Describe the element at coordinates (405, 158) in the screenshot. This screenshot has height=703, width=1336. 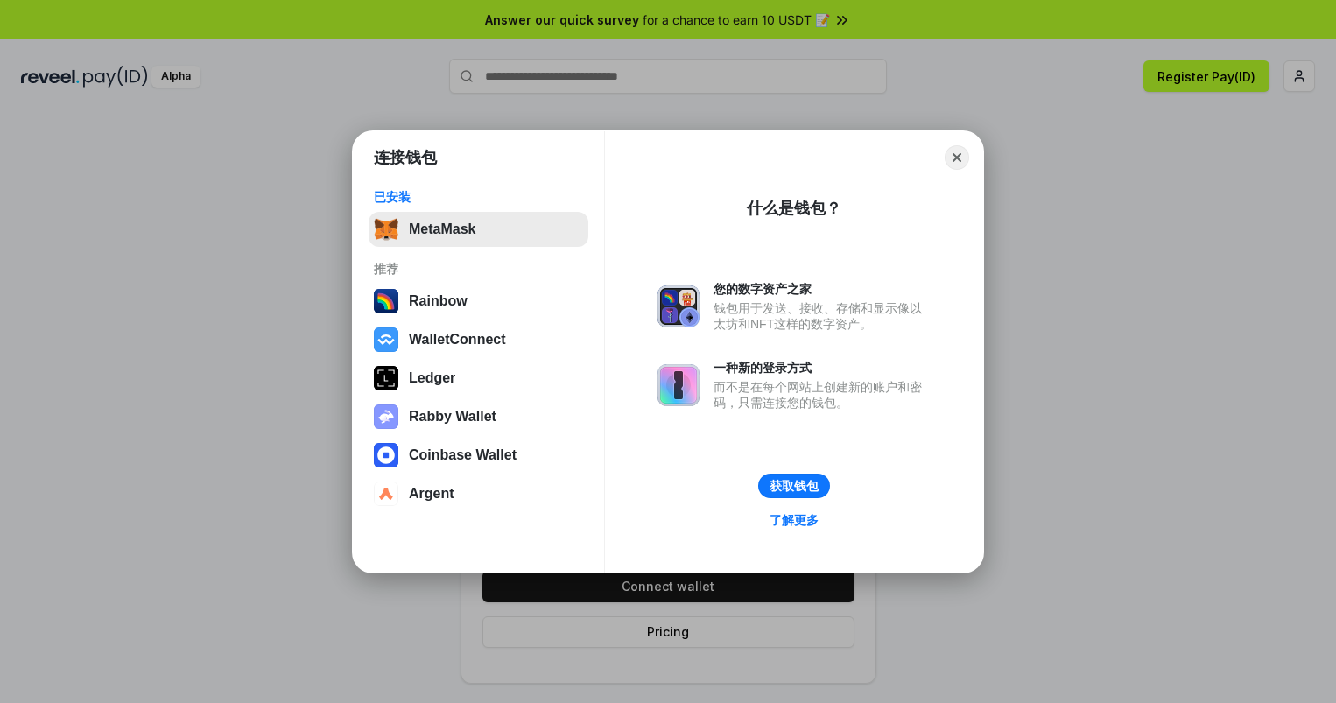
I see `h1: 连接钱包` at that location.